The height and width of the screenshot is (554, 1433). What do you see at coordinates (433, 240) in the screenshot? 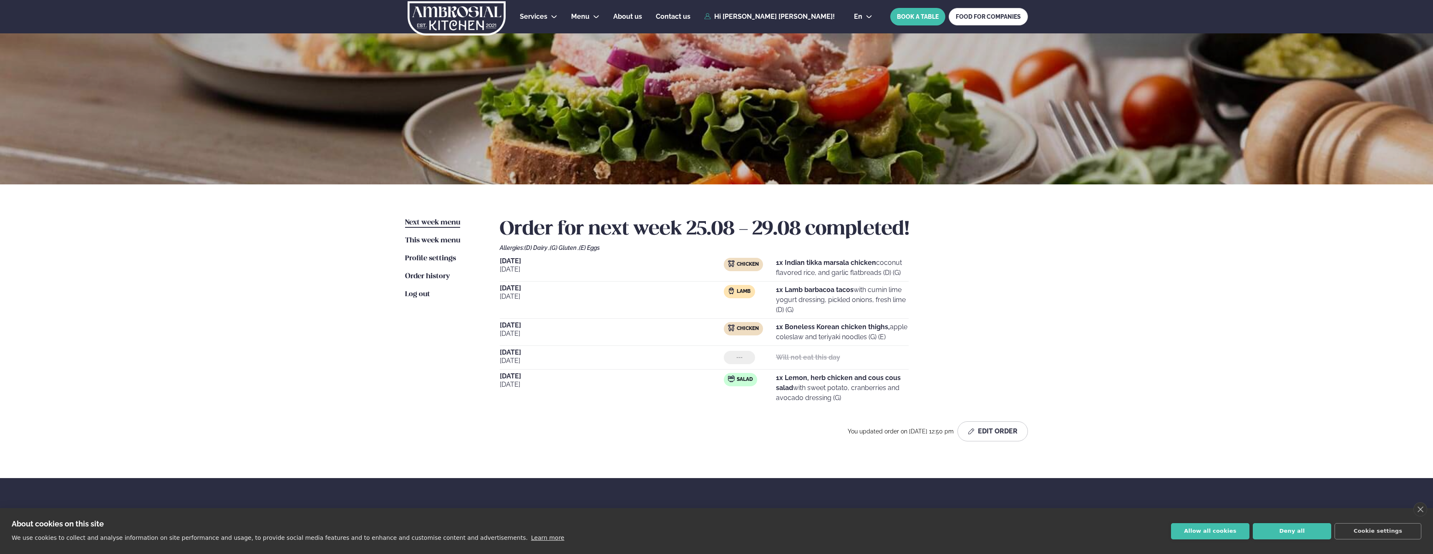
I see `span: This week menu` at bounding box center [433, 240].